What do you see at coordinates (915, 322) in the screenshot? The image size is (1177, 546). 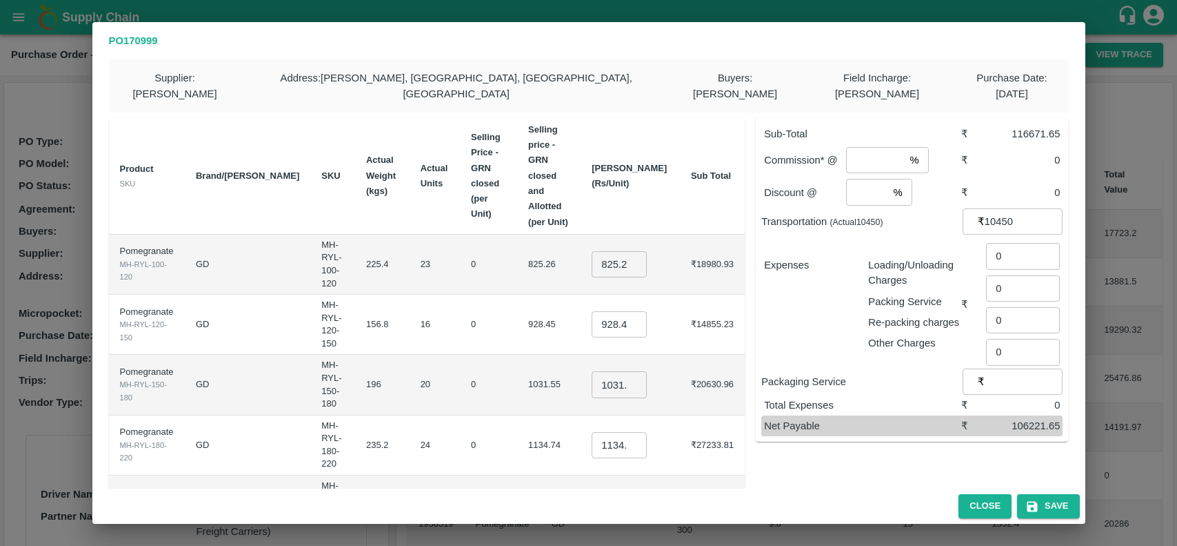 I see `p: Re-packing charges` at bounding box center [915, 322].